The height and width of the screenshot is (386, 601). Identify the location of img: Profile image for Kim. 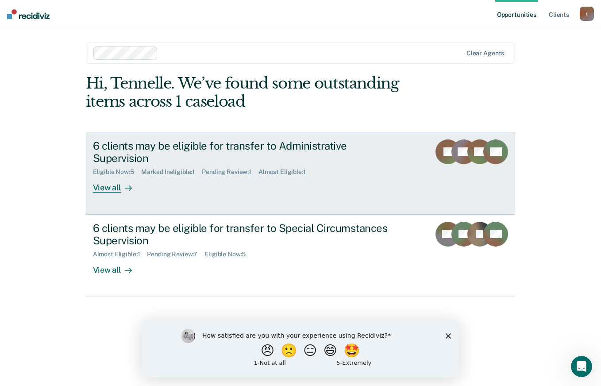
(46, 16).